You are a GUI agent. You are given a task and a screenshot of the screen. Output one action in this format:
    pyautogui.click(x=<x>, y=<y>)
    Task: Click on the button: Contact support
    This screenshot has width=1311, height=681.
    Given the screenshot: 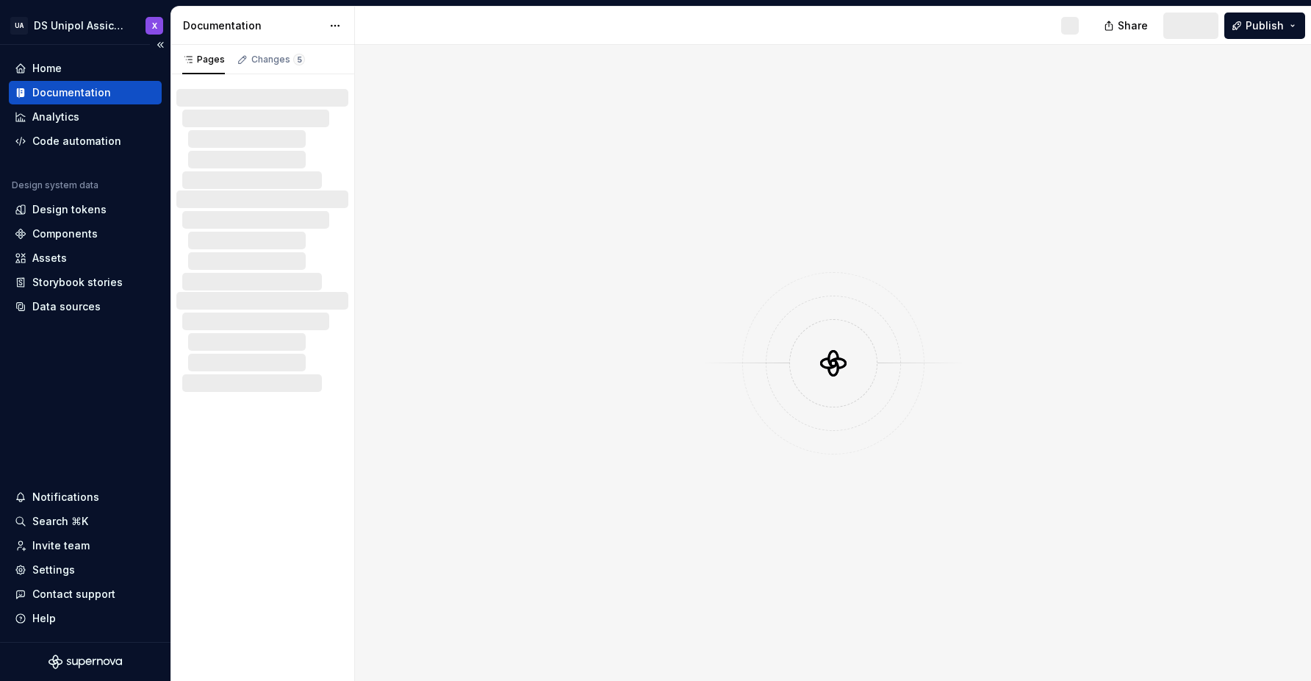 What is the action you would take?
    pyautogui.click(x=85, y=594)
    